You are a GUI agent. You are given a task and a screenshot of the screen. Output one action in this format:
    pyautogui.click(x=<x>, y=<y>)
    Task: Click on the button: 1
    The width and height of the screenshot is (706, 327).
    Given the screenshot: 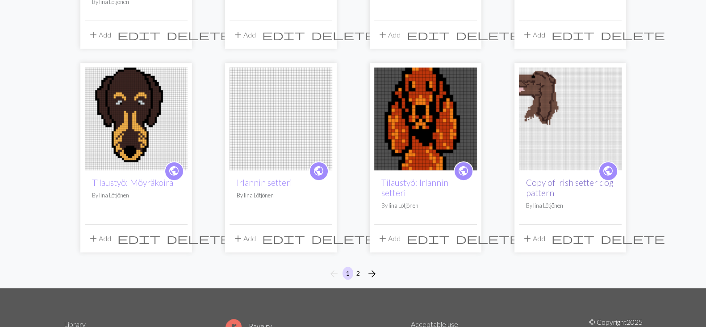 What is the action you would take?
    pyautogui.click(x=348, y=273)
    